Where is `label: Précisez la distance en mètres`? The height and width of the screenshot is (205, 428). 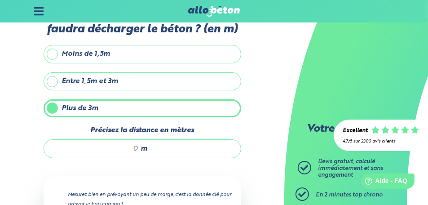
label: Précisez la distance en mètres is located at coordinates (142, 130).